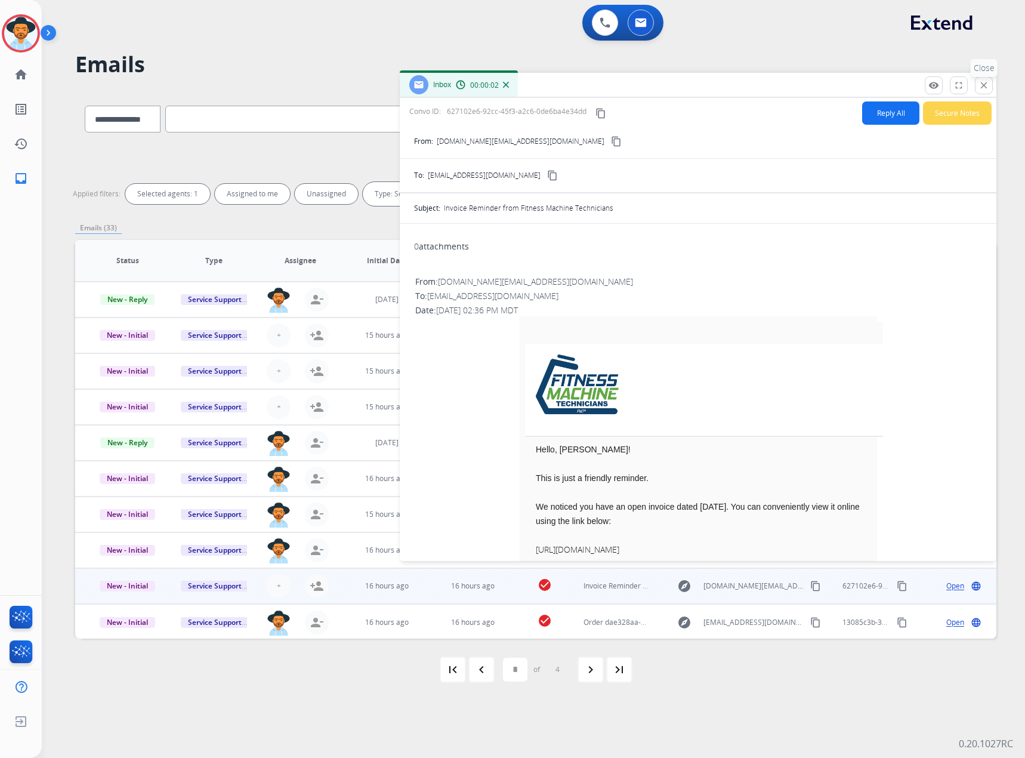 This screenshot has height=758, width=1025. Describe the element at coordinates (21, 109) in the screenshot. I see `mat-icon: list_alt` at that location.